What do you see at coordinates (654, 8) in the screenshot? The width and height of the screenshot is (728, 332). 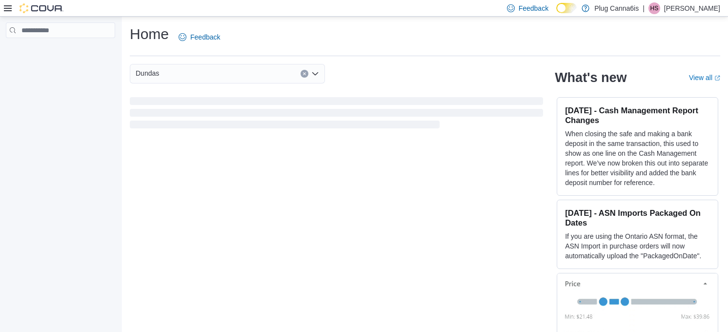 I see `div: Hector Salinas` at bounding box center [654, 8].